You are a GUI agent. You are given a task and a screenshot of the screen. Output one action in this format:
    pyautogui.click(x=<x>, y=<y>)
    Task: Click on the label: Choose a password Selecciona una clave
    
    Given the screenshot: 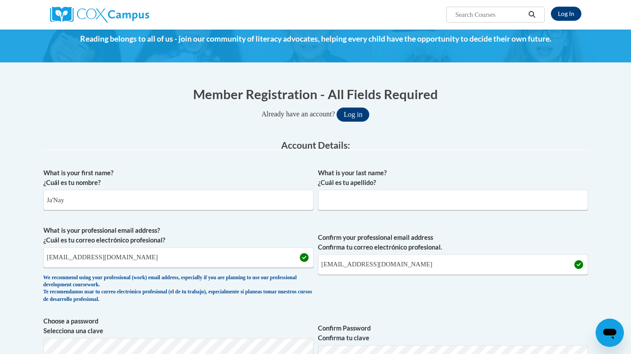 What is the action you would take?
    pyautogui.click(x=179, y=326)
    